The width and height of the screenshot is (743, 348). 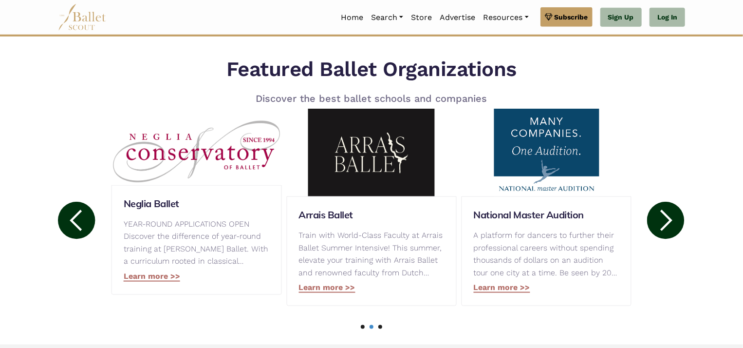 I want to click on a: Sign Up, so click(x=621, y=18).